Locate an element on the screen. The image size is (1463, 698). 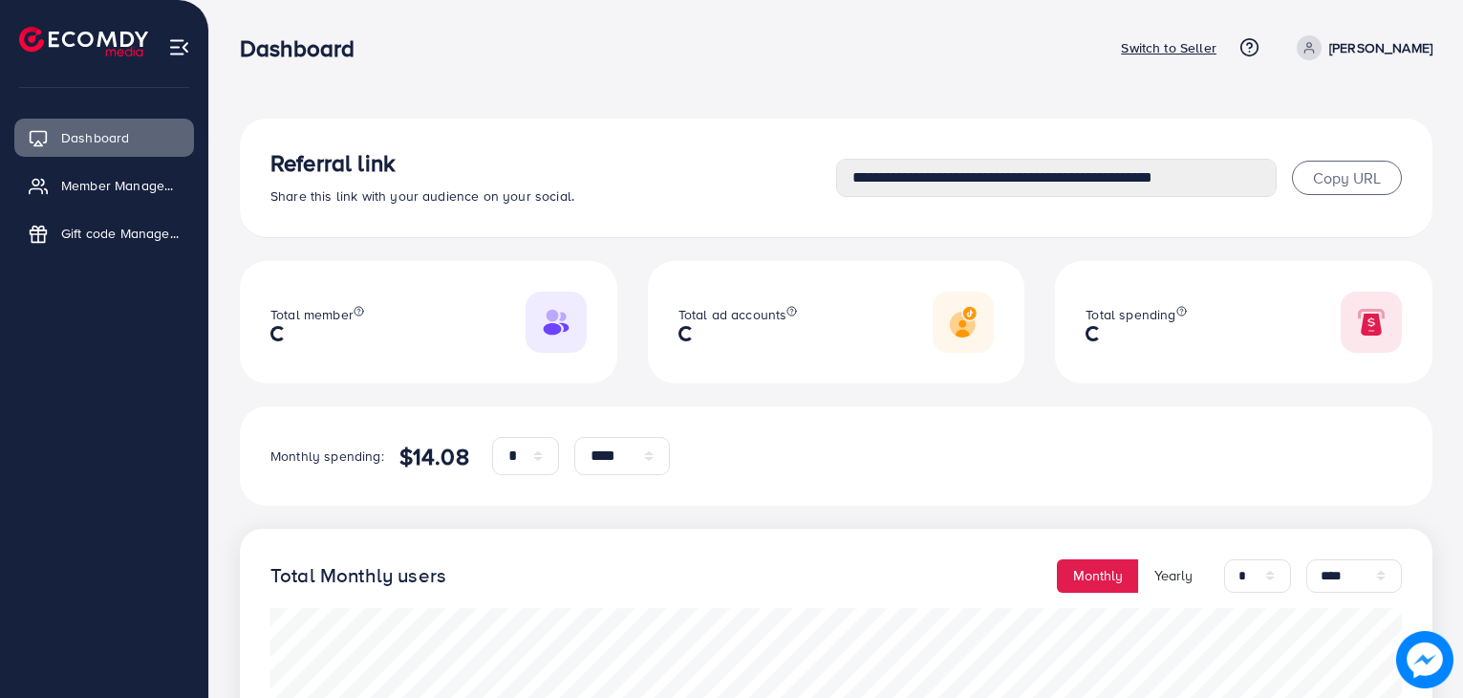
h3: Dashboard is located at coordinates (305, 48).